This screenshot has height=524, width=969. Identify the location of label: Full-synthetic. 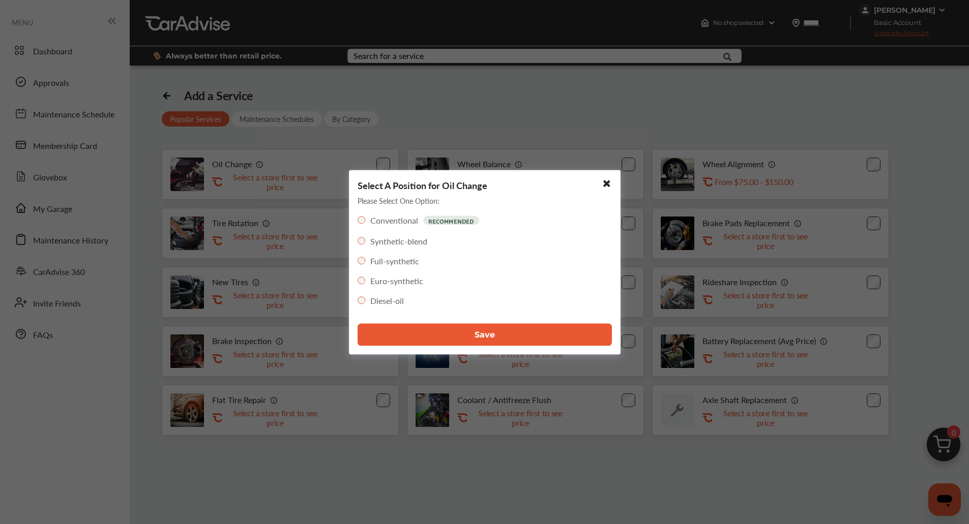
(395, 260).